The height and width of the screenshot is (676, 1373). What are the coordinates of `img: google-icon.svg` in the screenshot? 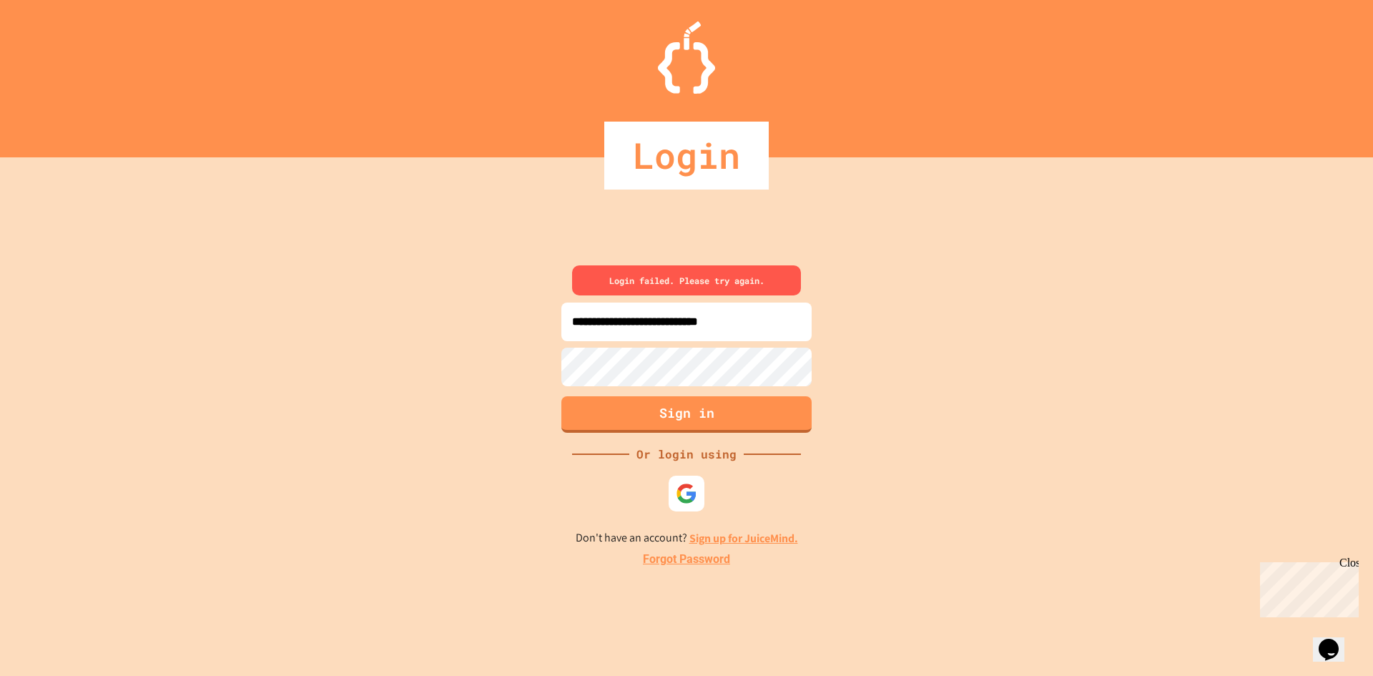 It's located at (687, 493).